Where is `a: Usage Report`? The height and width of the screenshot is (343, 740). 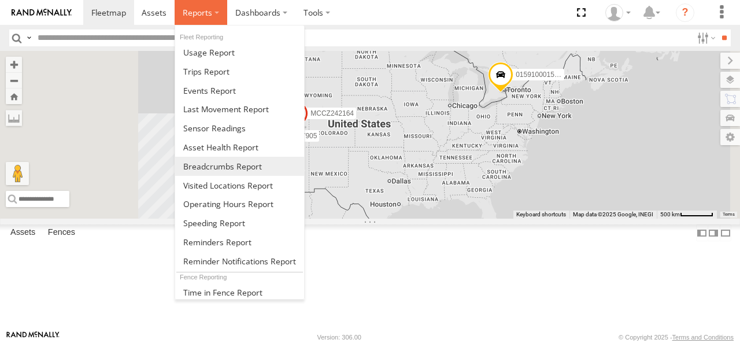 a: Usage Report is located at coordinates (239, 52).